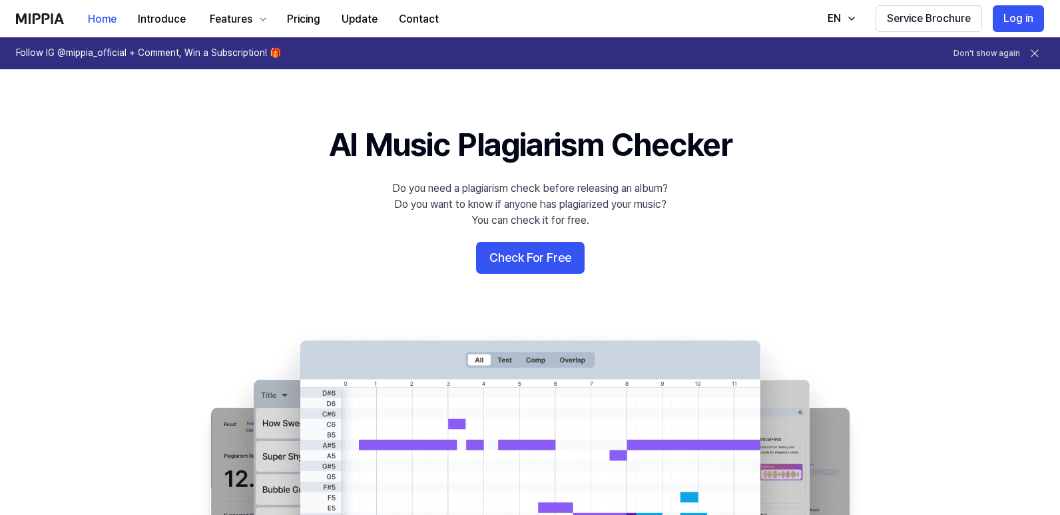  I want to click on a: Home, so click(102, 19).